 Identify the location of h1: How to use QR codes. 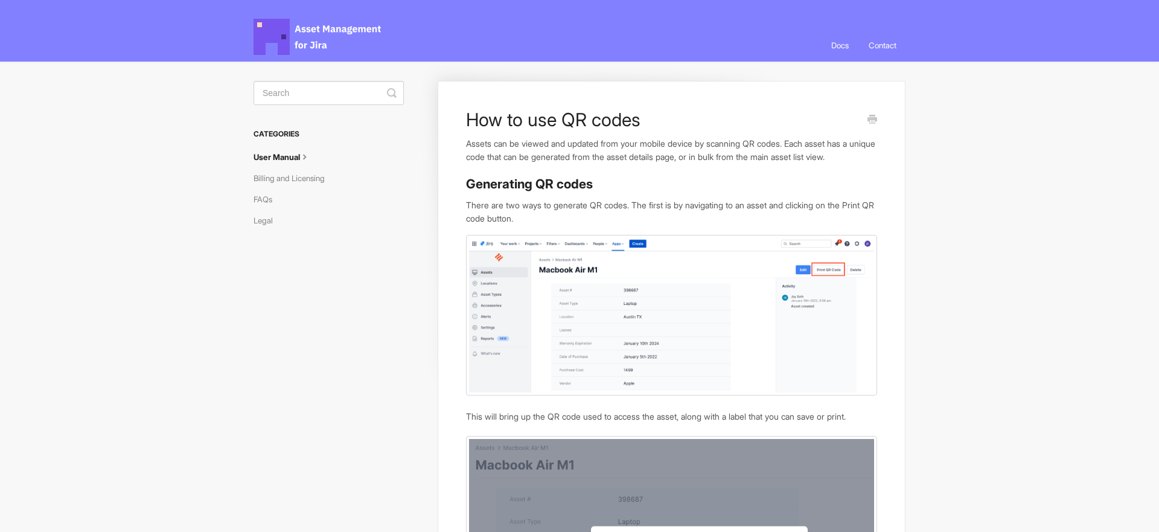
(662, 120).